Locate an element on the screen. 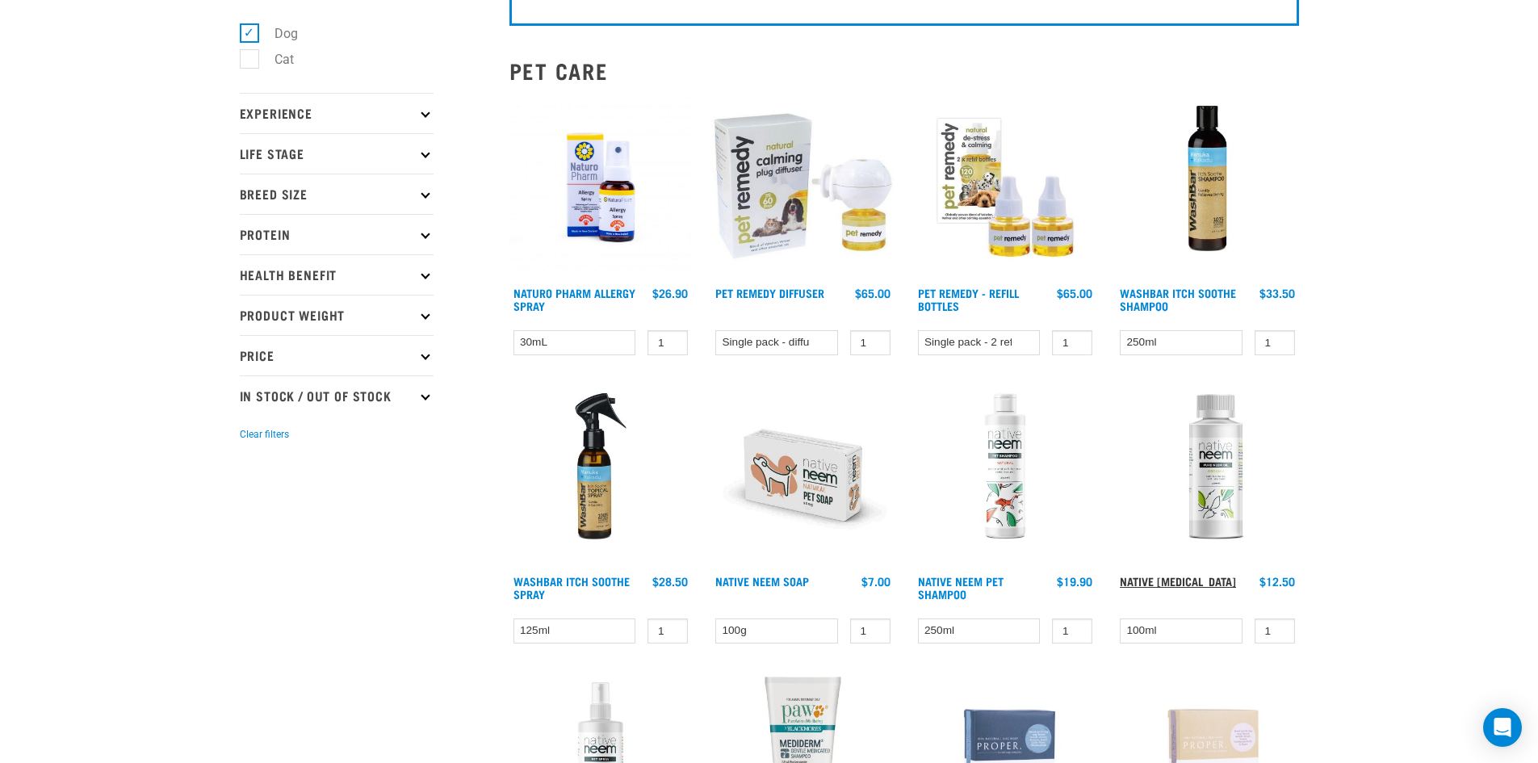 The width and height of the screenshot is (1538, 763). div: $26.90 is located at coordinates (670, 293).